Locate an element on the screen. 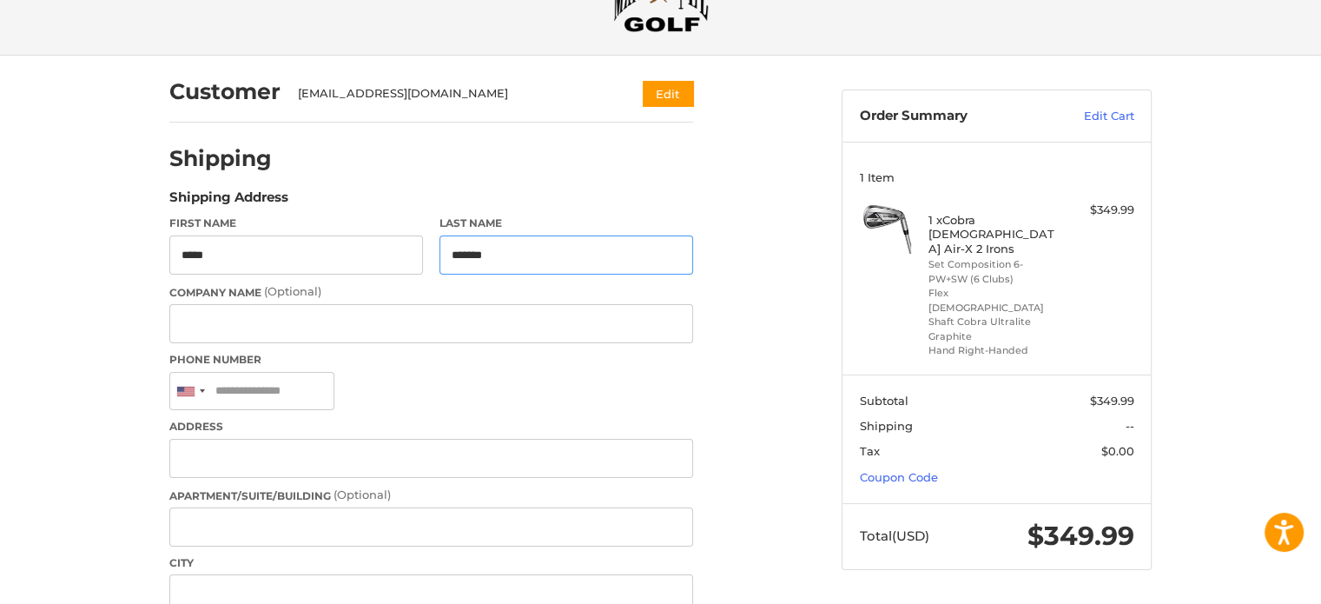  h3: 1 Item is located at coordinates (997, 177).